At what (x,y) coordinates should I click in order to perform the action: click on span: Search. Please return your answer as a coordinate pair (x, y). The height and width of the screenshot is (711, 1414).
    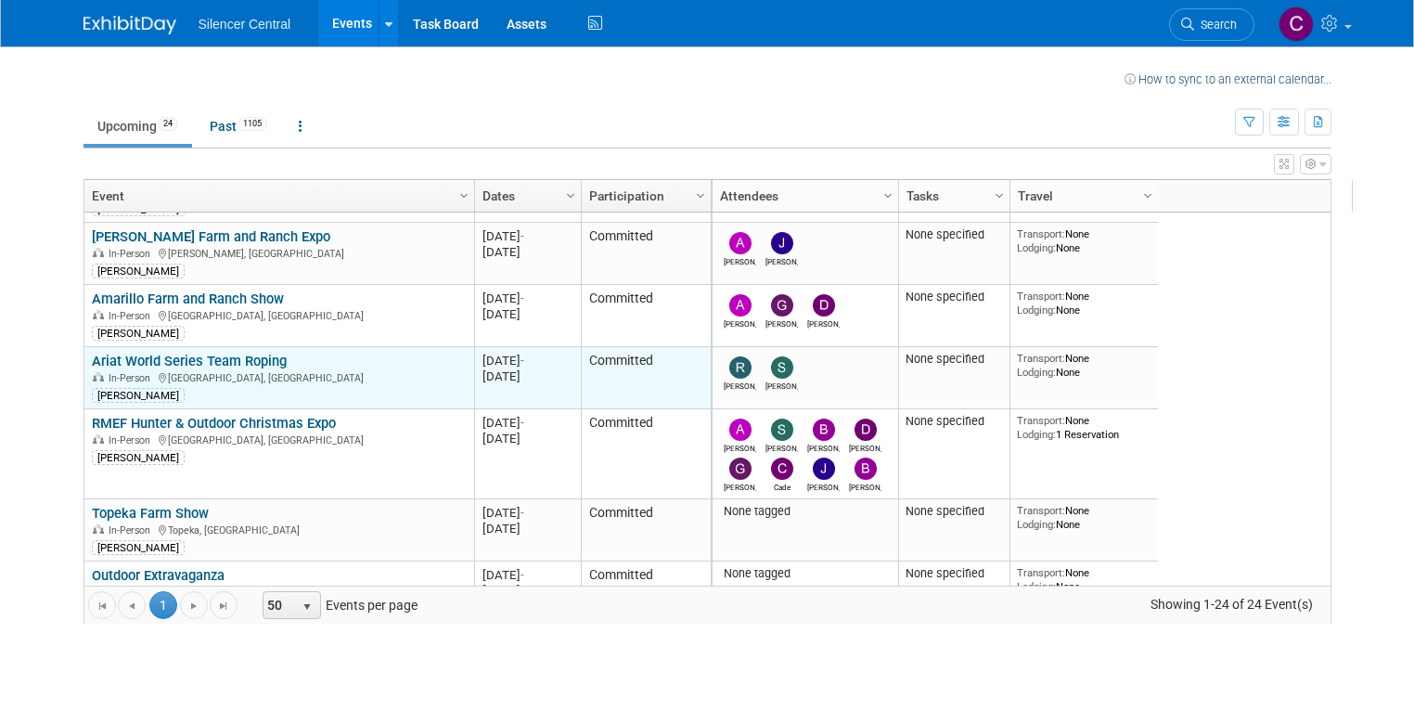
    Looking at the image, I should click on (1216, 24).